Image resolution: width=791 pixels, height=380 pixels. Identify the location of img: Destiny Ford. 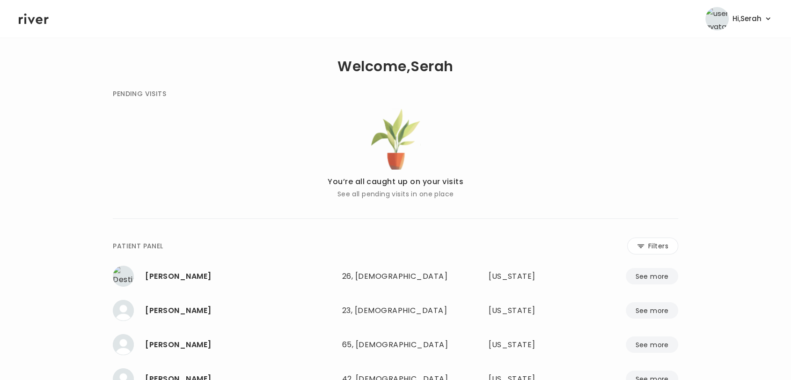
(123, 276).